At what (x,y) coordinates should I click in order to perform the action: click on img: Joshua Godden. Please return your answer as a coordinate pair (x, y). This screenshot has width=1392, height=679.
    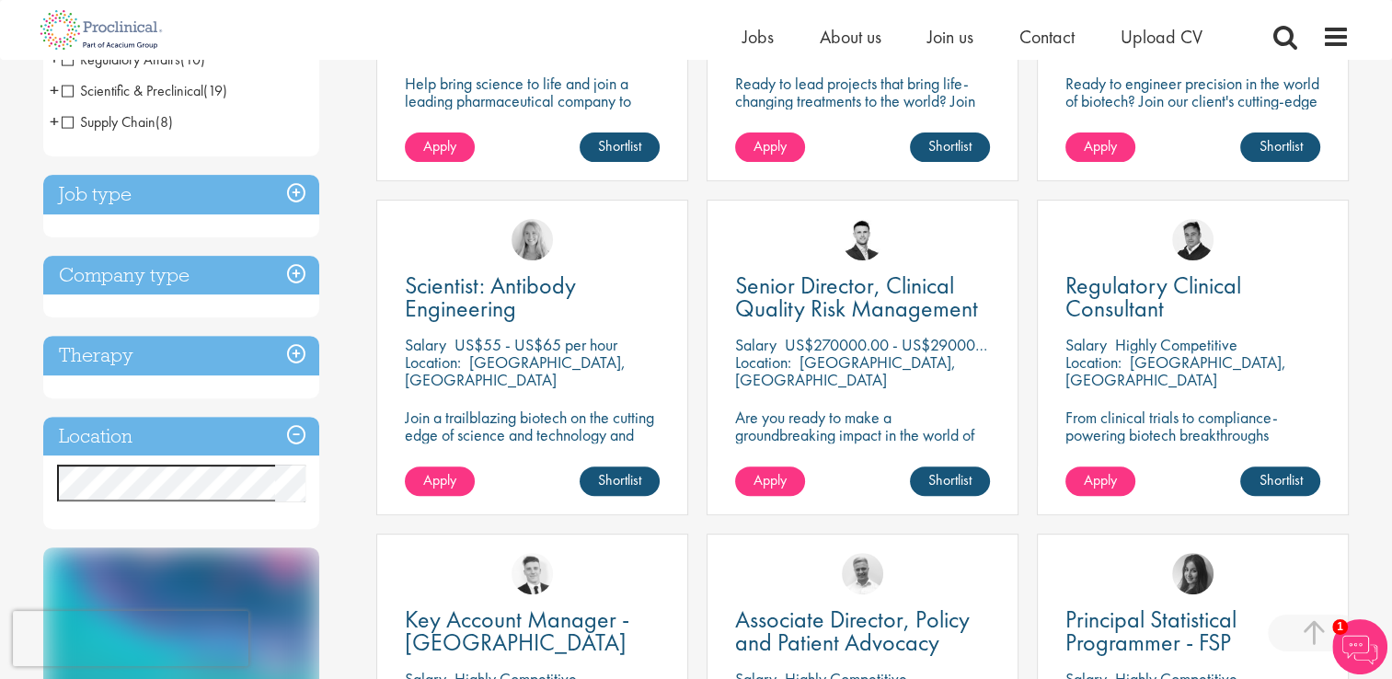
    Looking at the image, I should click on (862, 239).